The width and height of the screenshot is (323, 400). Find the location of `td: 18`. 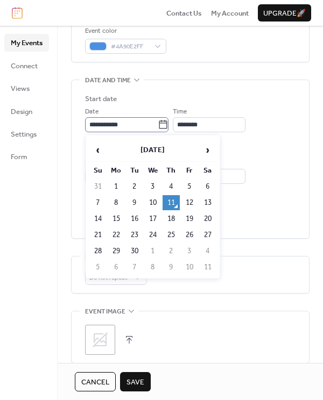

td: 18 is located at coordinates (171, 219).